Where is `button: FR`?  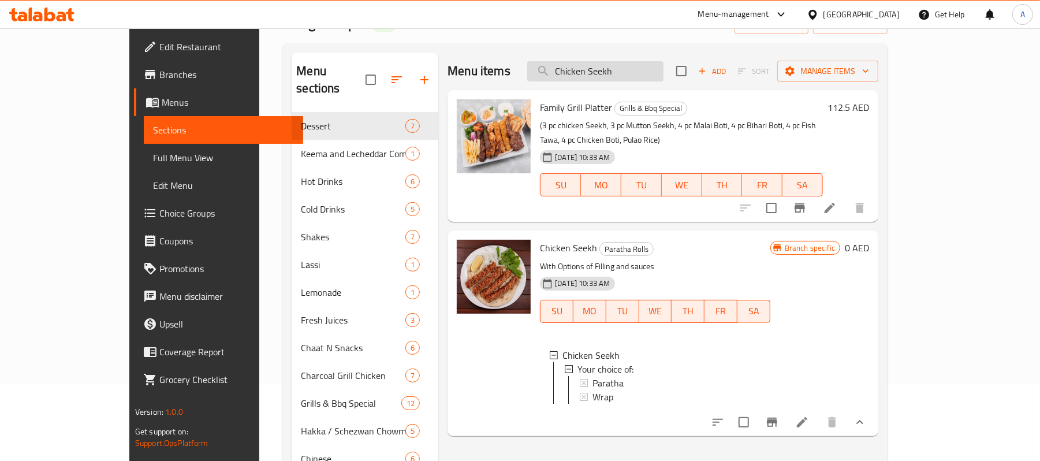
button: FR is located at coordinates (721, 311).